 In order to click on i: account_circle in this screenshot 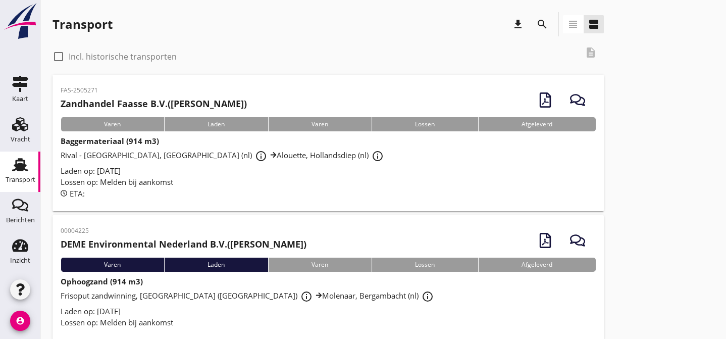, I will do `click(20, 321)`.